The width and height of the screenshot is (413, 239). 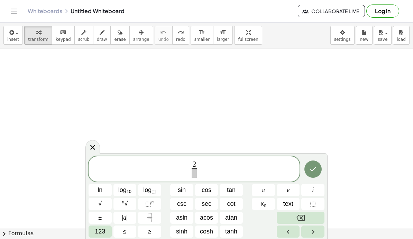 What do you see at coordinates (206, 217) in the screenshot?
I see `button: Arccosine` at bounding box center [206, 217].